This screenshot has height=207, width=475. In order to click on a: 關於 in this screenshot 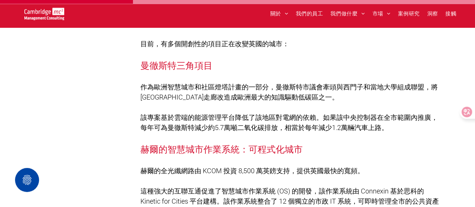, I will do `click(279, 14)`.